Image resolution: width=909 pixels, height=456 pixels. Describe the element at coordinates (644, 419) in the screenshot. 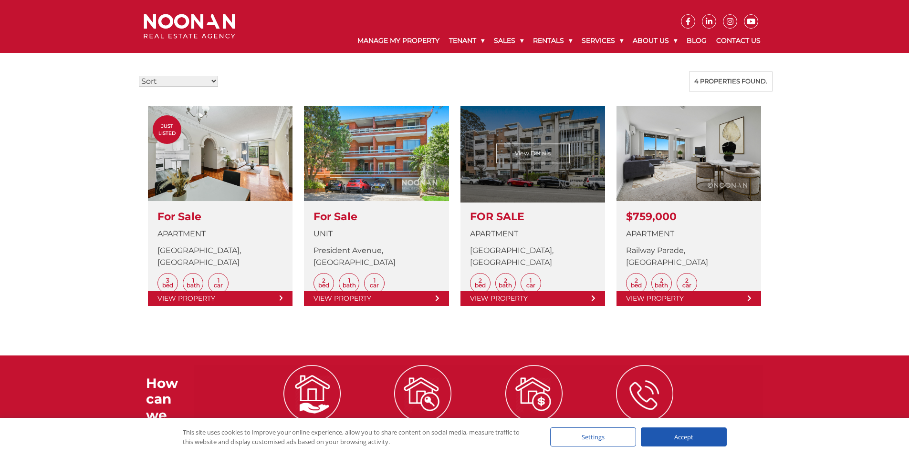

I see `a: ContactUs` at that location.